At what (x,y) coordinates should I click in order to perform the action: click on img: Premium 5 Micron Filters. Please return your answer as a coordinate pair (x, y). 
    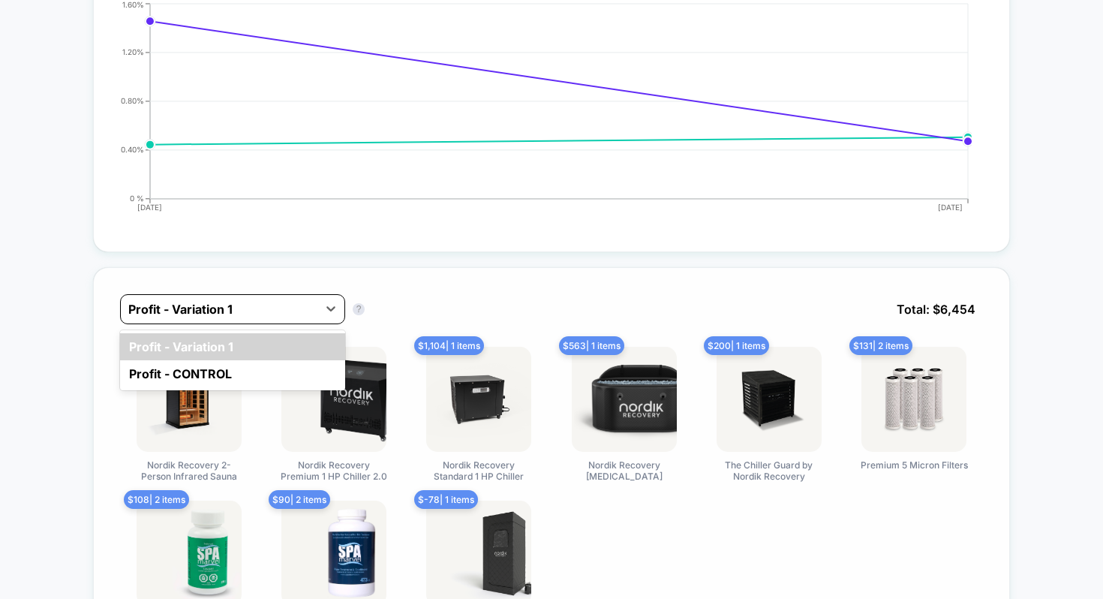
    Looking at the image, I should click on (914, 399).